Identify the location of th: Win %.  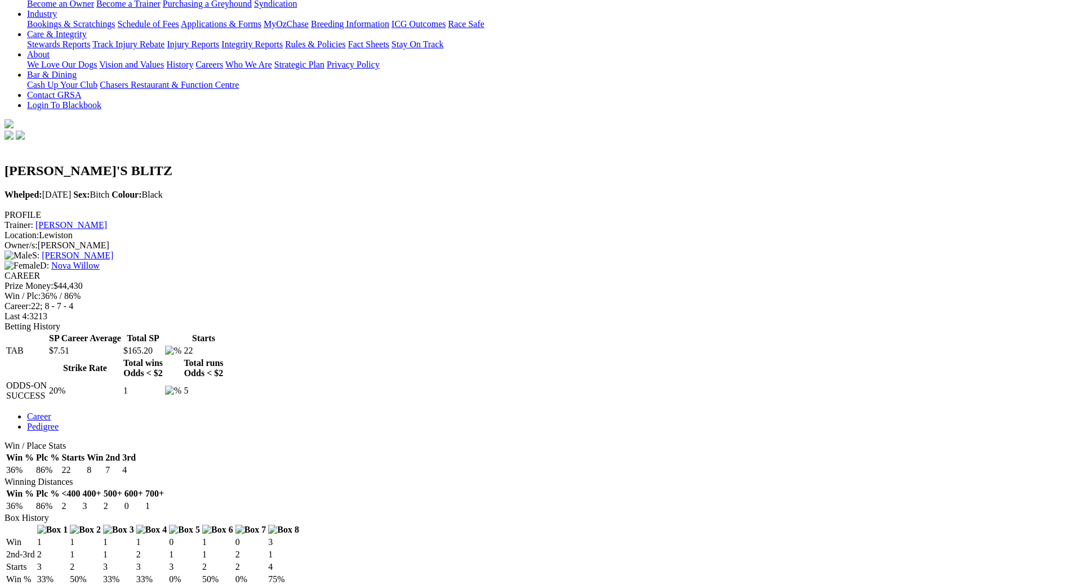
(20, 458).